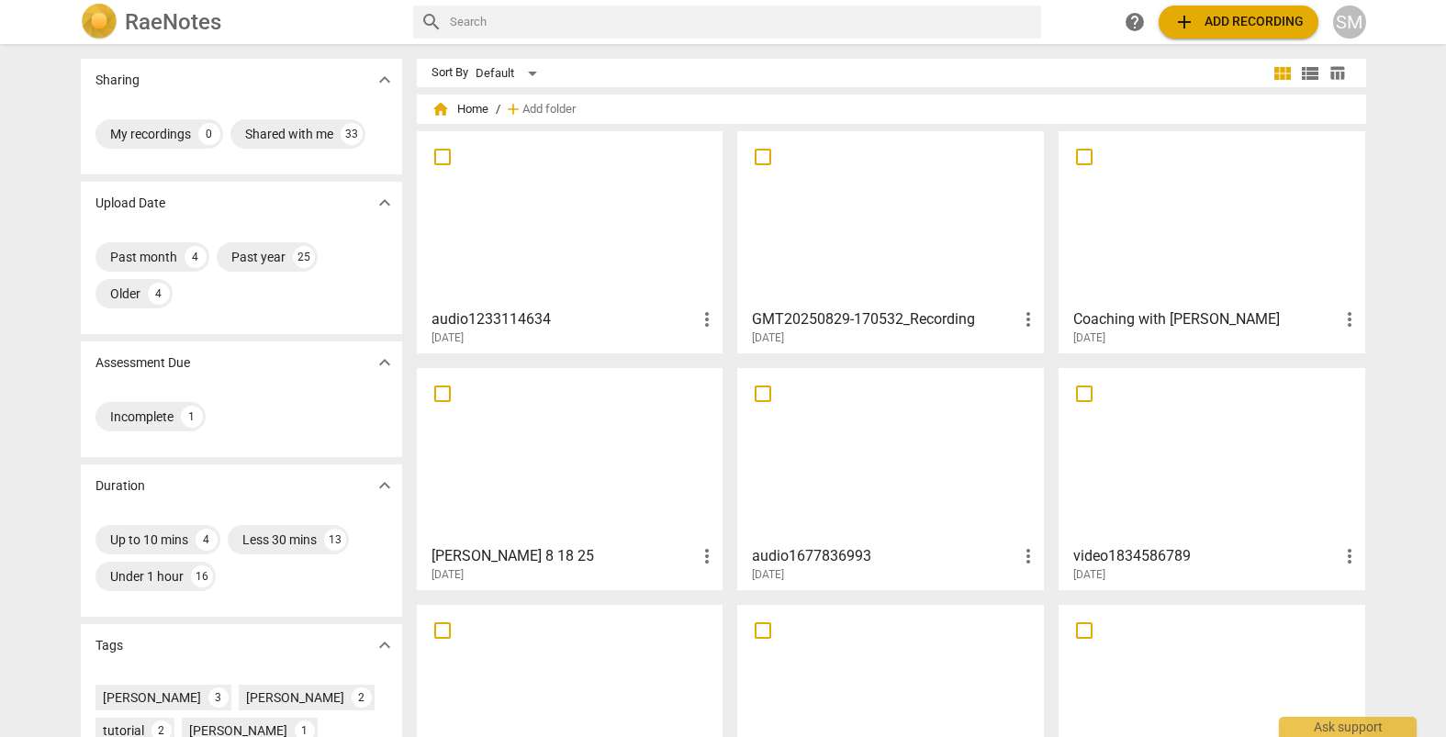  Describe the element at coordinates (362, 698) in the screenshot. I see `div: 2` at that location.